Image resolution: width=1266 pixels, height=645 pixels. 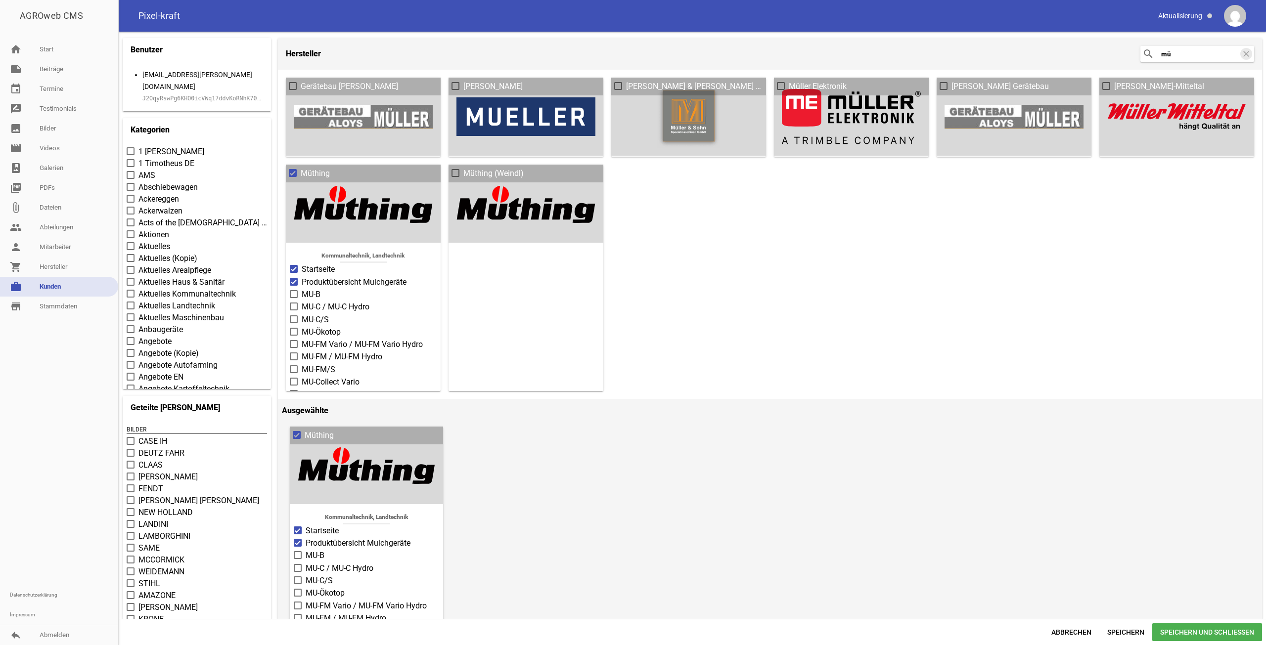 What do you see at coordinates (151, 489) in the screenshot?
I see `span: FENDT` at bounding box center [151, 489].